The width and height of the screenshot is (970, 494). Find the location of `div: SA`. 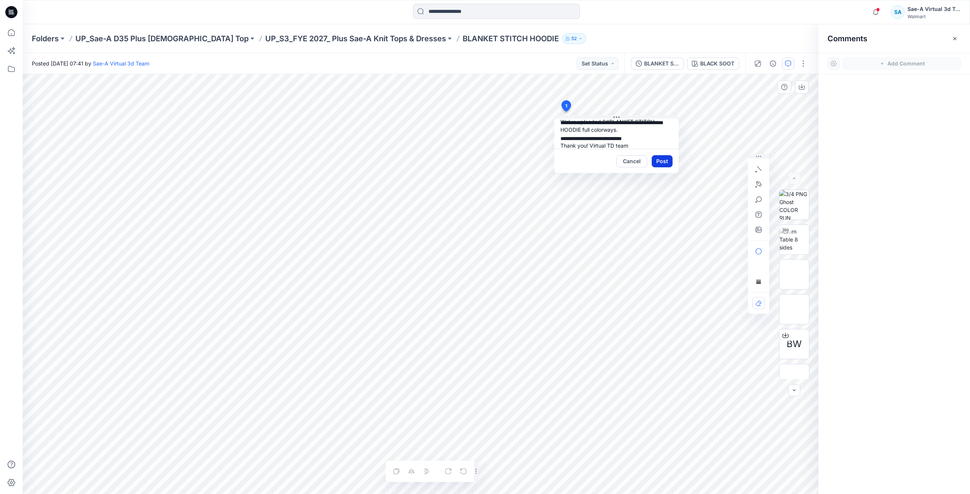

div: SA is located at coordinates (897, 12).